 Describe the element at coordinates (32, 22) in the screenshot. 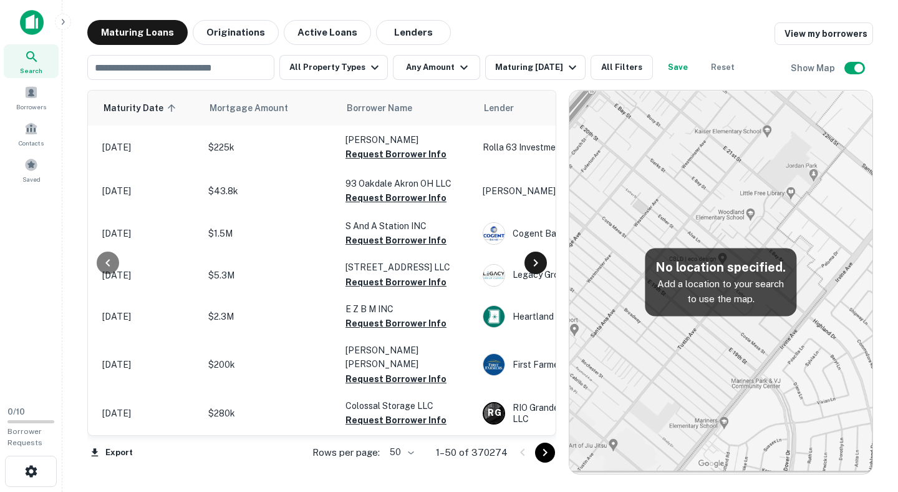

I see `img: capitalize-icon.png` at that location.